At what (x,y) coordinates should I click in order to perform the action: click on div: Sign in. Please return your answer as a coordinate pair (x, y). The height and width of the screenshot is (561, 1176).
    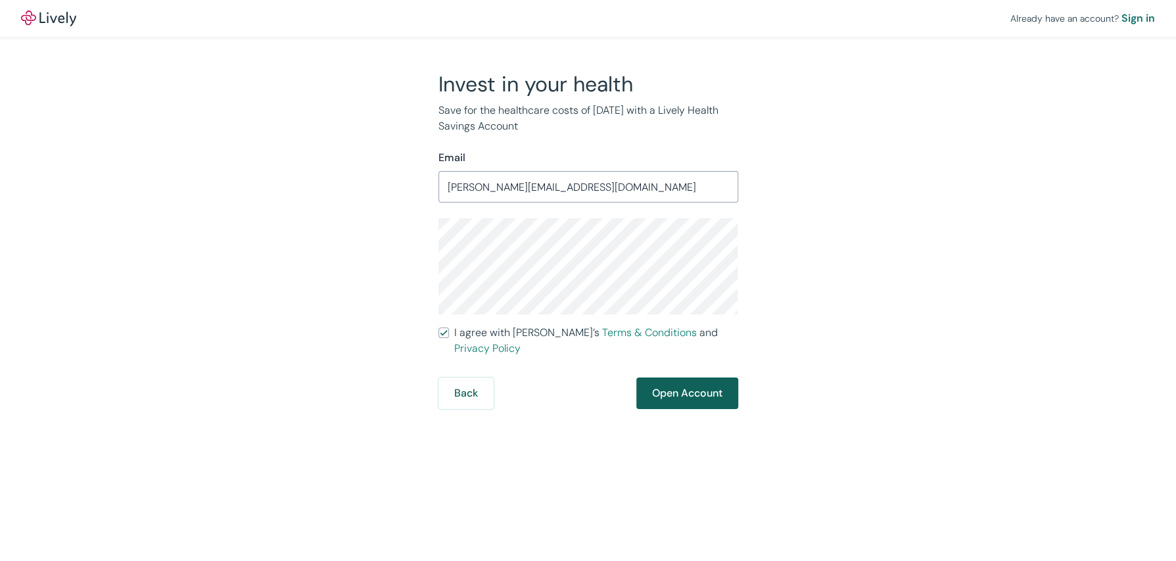
    Looking at the image, I should click on (1138, 18).